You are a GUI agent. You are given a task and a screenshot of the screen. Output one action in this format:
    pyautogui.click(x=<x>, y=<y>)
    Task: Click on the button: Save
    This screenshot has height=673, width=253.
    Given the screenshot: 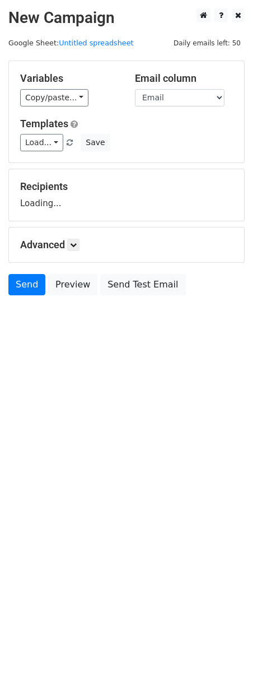 What is the action you would take?
    pyautogui.click(x=95, y=142)
    